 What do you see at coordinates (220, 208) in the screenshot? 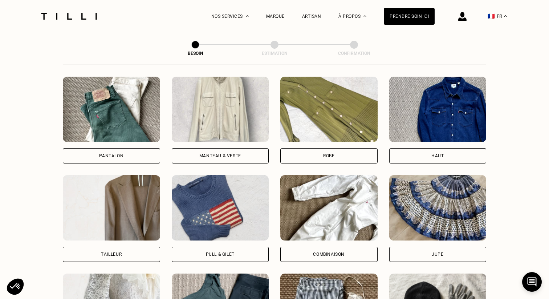
I see `img: Tilli retouche votre Pull & gilet` at bounding box center [220, 208].